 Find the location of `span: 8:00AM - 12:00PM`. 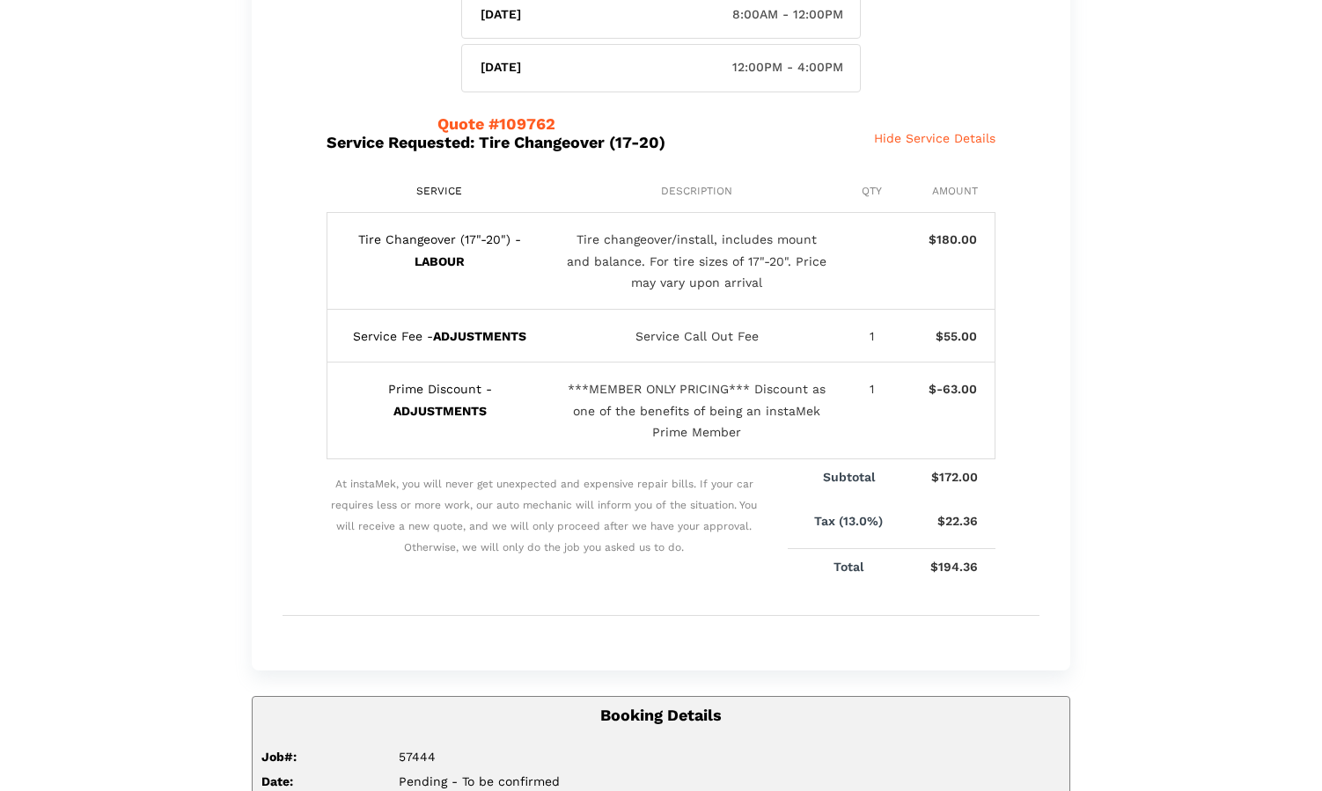

span: 8:00AM - 12:00PM is located at coordinates (788, 14).